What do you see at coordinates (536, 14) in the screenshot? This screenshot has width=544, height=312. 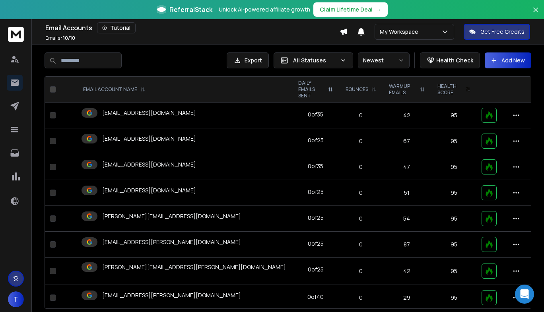 I see `button: Close banner` at bounding box center [536, 14].